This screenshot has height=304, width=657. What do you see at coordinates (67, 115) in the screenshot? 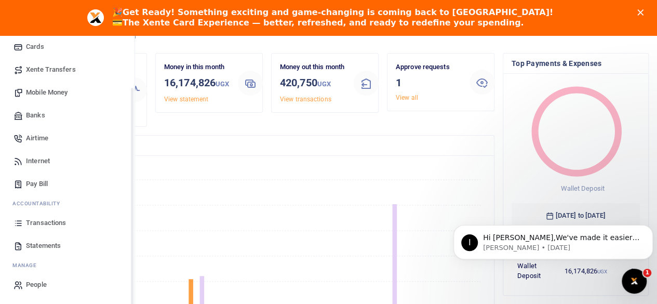
I see `a: Banks` at bounding box center [67, 115].